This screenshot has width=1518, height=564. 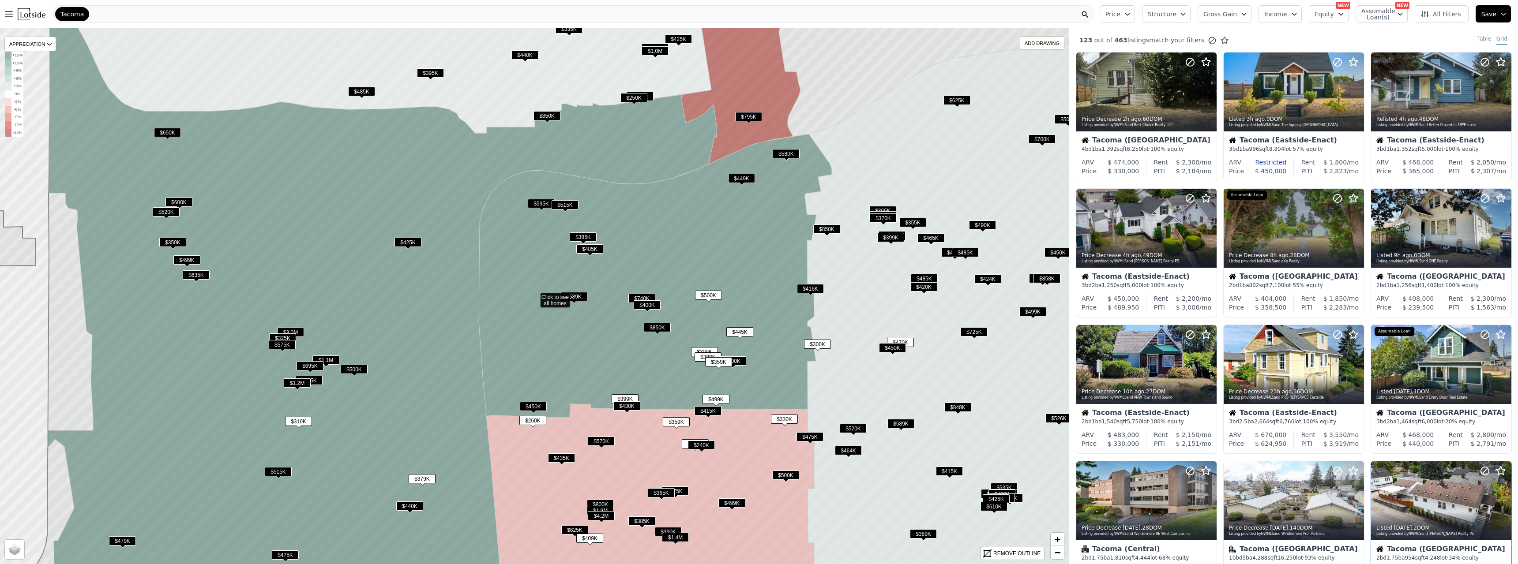 What do you see at coordinates (1042, 141) in the screenshot?
I see `div: $700K` at bounding box center [1042, 141].